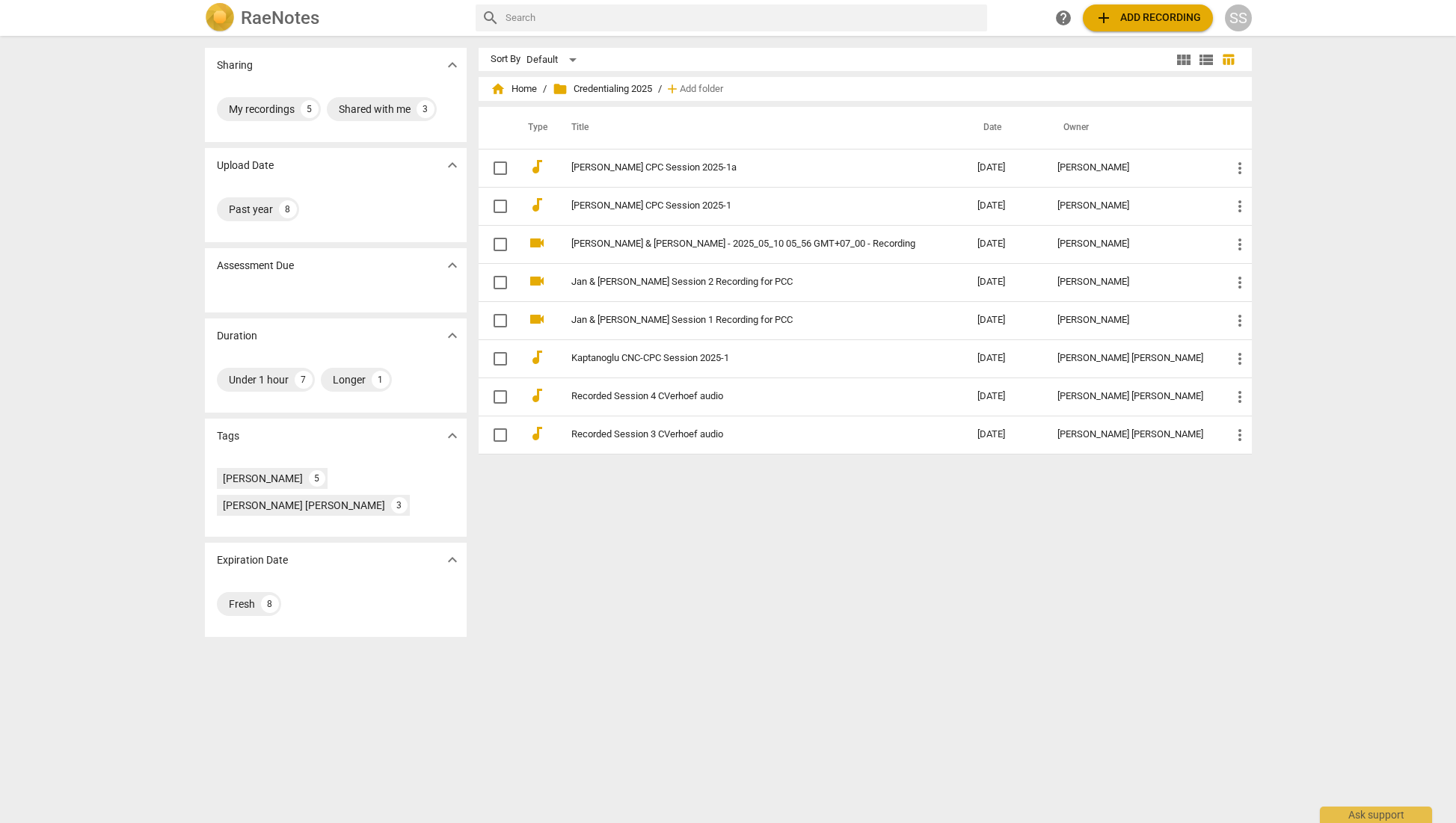 This screenshot has width=1456, height=823. Describe the element at coordinates (228, 436) in the screenshot. I see `p: Tags` at that location.